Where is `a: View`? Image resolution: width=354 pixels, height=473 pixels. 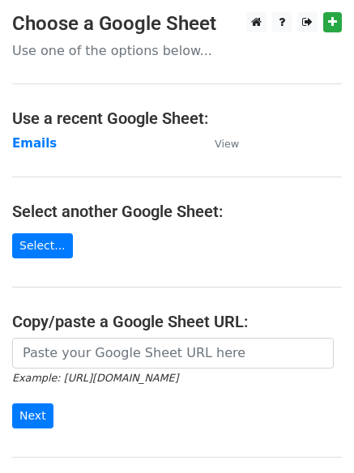
a: View is located at coordinates (219, 143).